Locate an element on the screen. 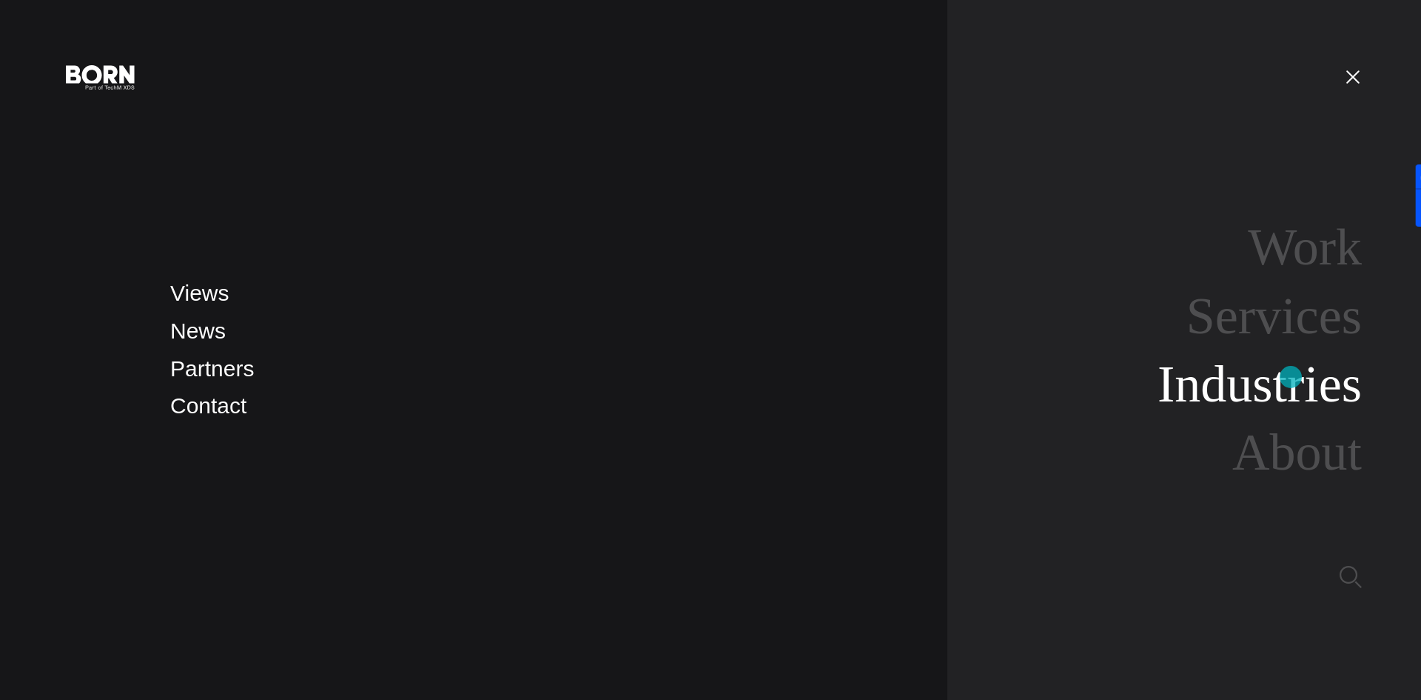 The height and width of the screenshot is (700, 1421). a: About is located at coordinates (1297, 452).